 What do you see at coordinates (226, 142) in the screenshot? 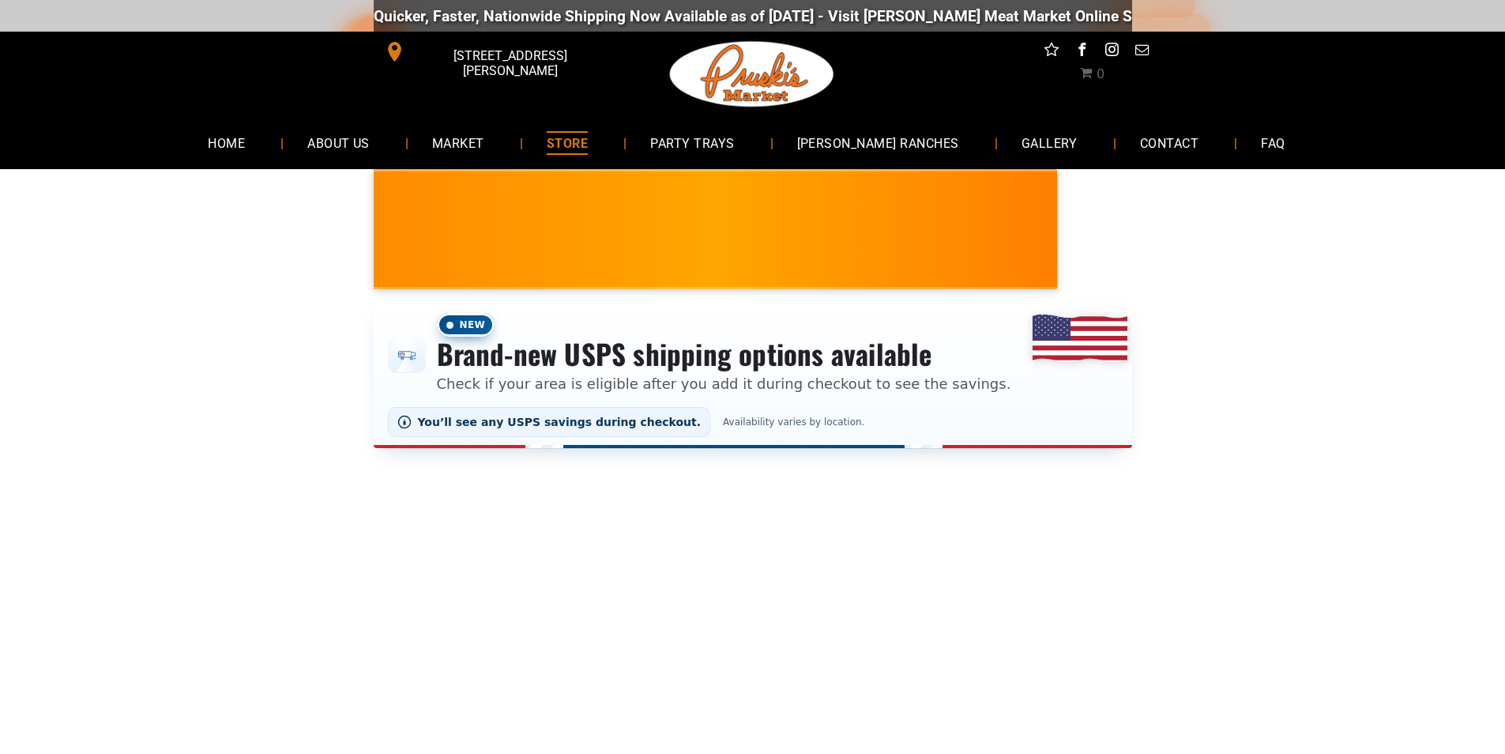
I see `a: HOME` at bounding box center [226, 142].